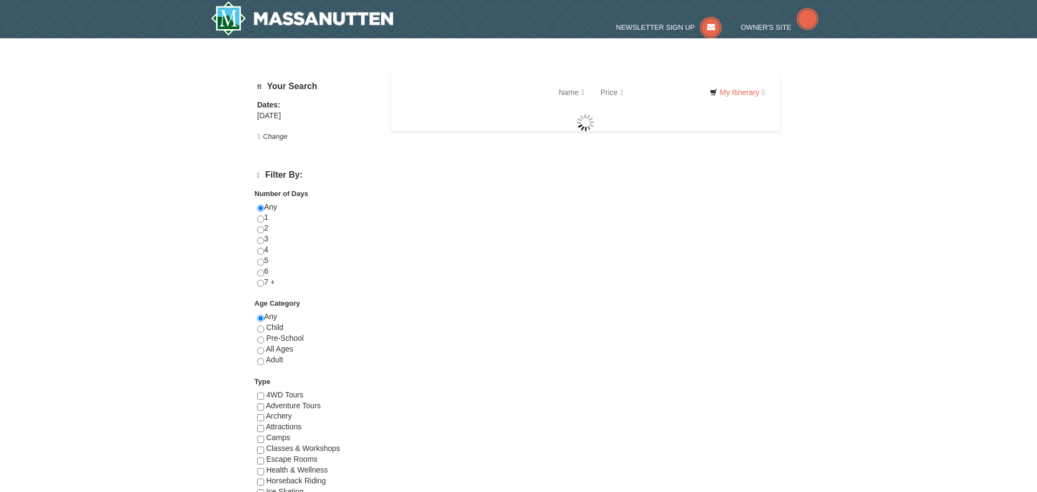  Describe the element at coordinates (303, 448) in the screenshot. I see `span: Classes & Workshops` at that location.